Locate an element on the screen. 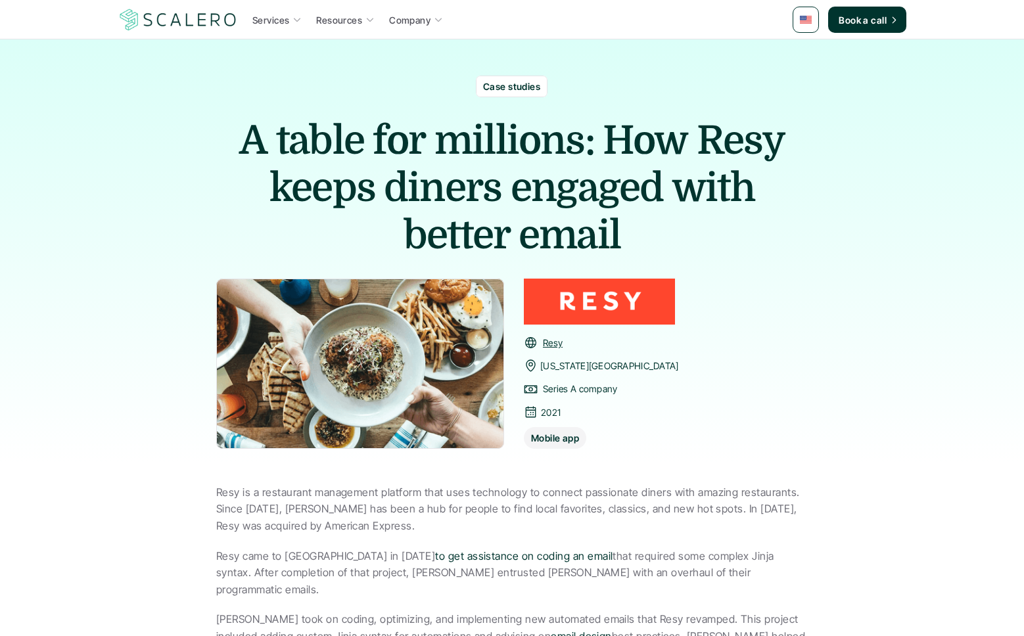  p: Resy is a restaurant management platform that uses technology to connect passionate diners with a... is located at coordinates (512, 509).